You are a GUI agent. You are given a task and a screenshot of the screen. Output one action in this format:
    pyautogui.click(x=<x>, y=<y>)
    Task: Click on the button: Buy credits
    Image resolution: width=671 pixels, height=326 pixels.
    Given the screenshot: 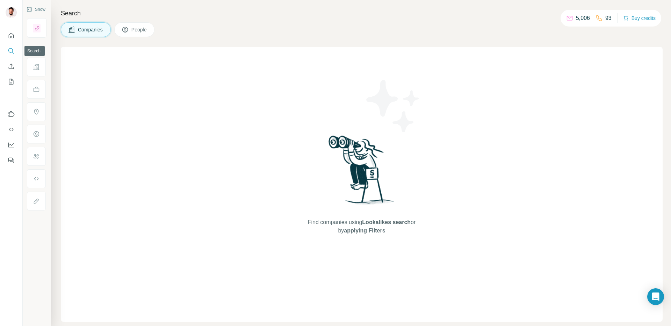 What is the action you would take?
    pyautogui.click(x=639, y=18)
    